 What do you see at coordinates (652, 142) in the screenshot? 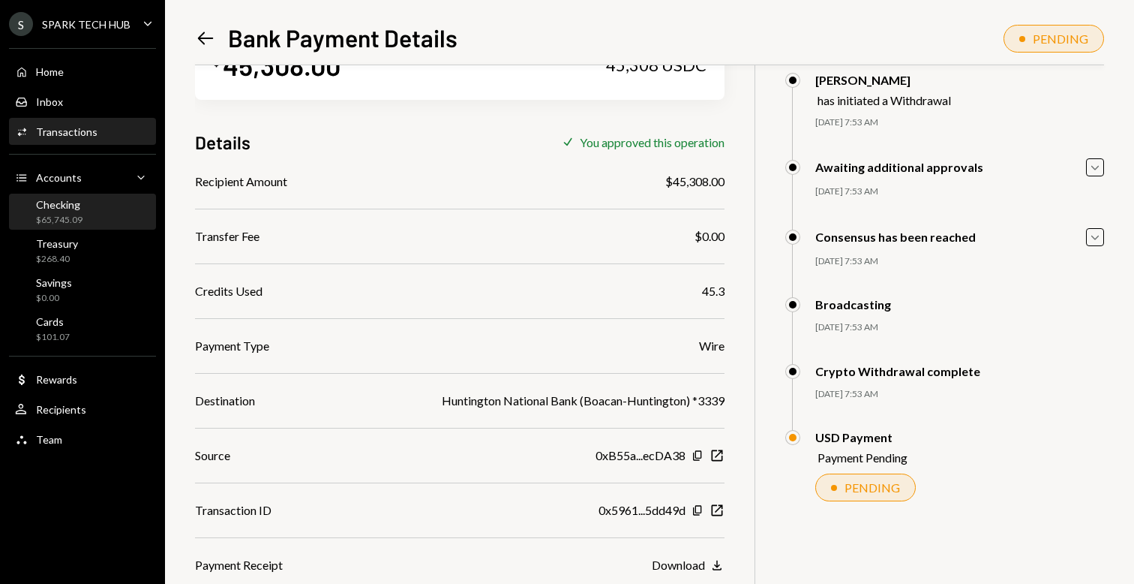
I see `div: You approved this operation` at bounding box center [652, 142].